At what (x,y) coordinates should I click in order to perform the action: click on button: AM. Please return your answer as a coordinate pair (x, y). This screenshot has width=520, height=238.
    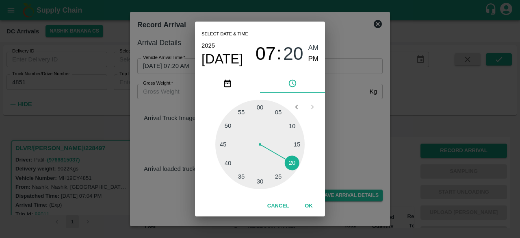
    Looking at the image, I should click on (314, 48).